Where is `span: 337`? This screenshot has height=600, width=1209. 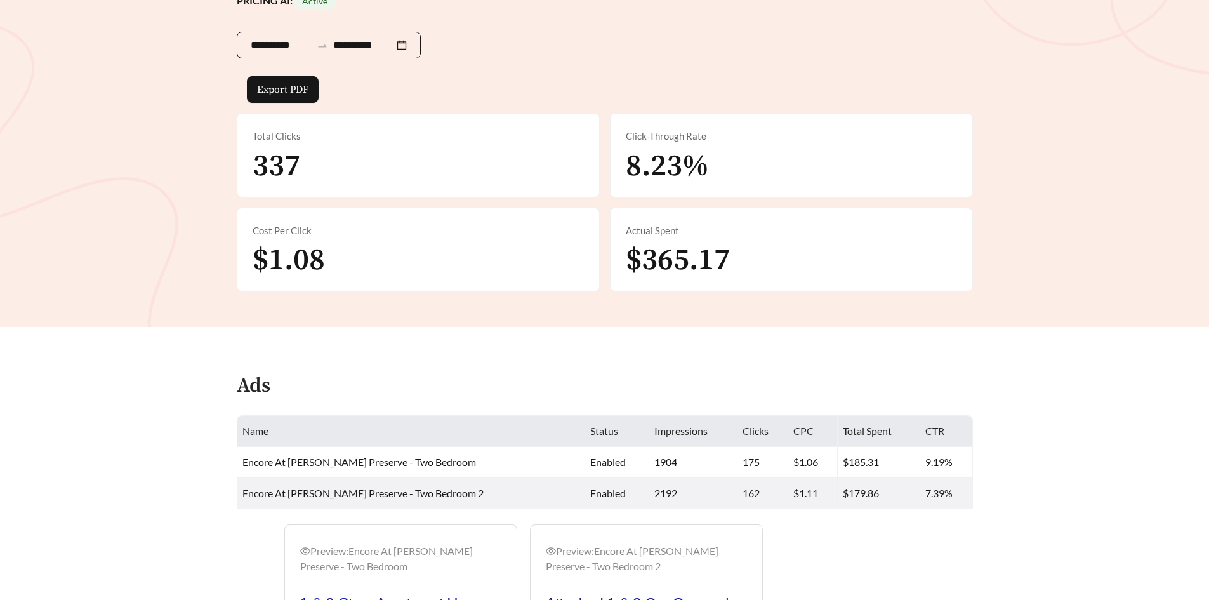
span: 337 is located at coordinates (276, 166).